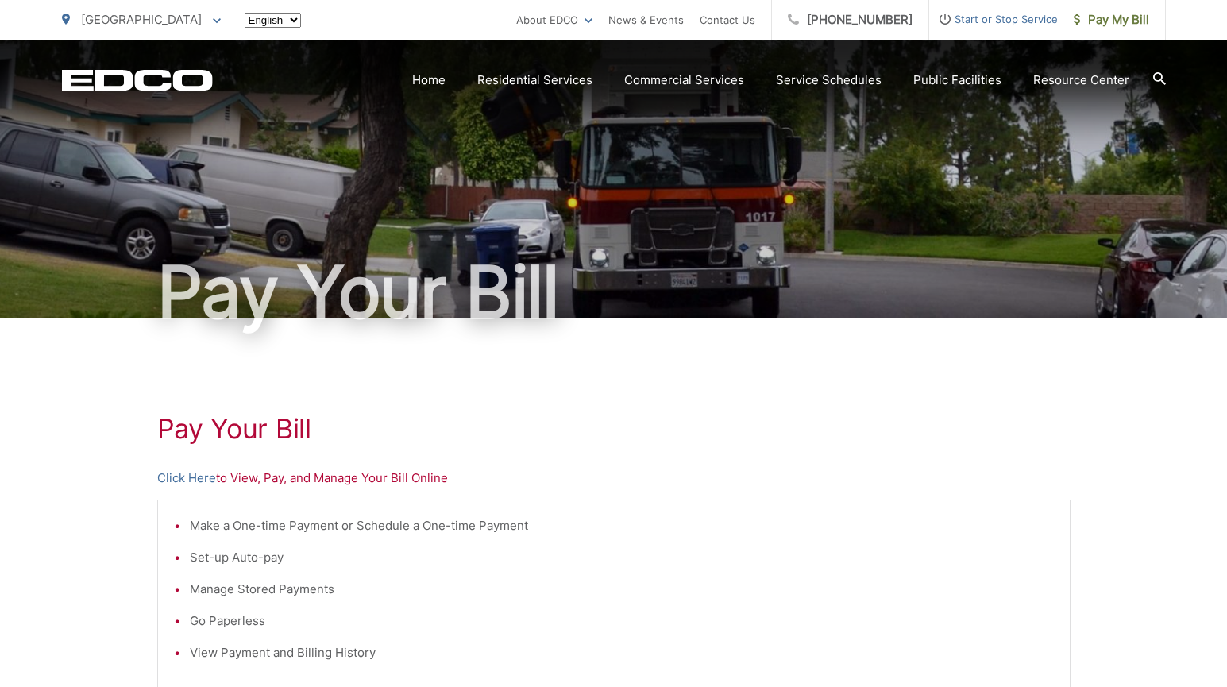 The image size is (1227, 687). What do you see at coordinates (622, 589) in the screenshot?
I see `li: Manage Stored Payments` at bounding box center [622, 589].